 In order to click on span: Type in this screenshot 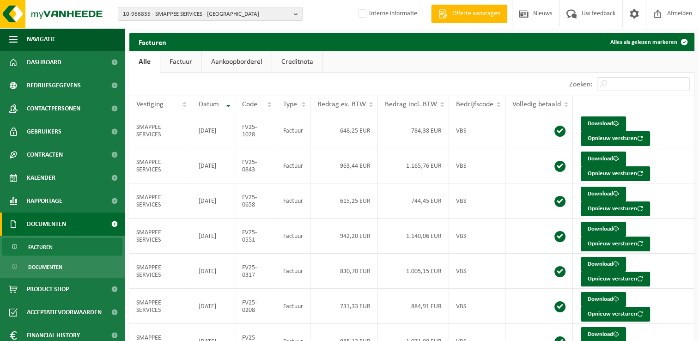, I will do `click(290, 104)`.